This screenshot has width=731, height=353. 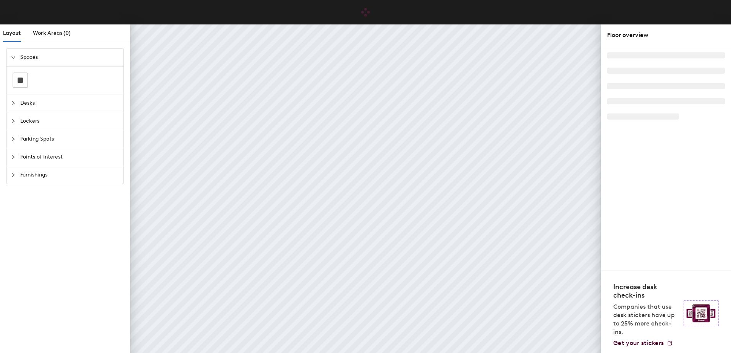 What do you see at coordinates (666, 35) in the screenshot?
I see `div: Floor overview` at bounding box center [666, 35].